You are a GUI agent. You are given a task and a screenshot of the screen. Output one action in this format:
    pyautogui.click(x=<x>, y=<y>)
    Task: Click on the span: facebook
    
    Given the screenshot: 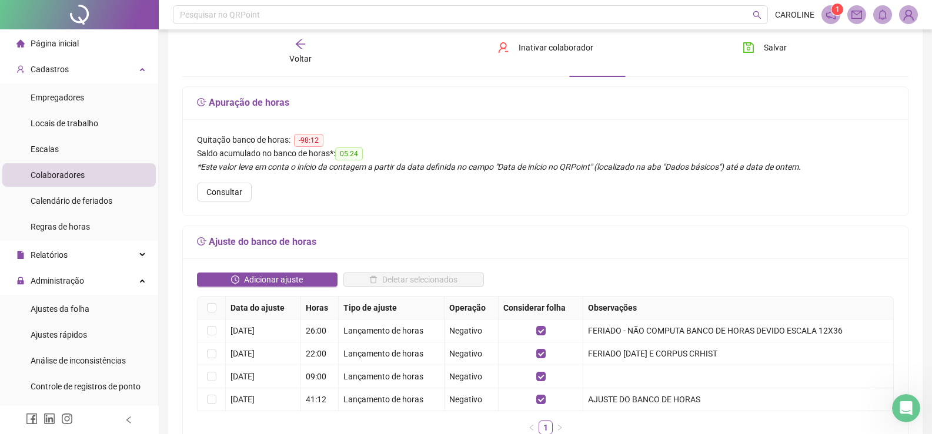 What is the action you would take?
    pyautogui.click(x=32, y=419)
    